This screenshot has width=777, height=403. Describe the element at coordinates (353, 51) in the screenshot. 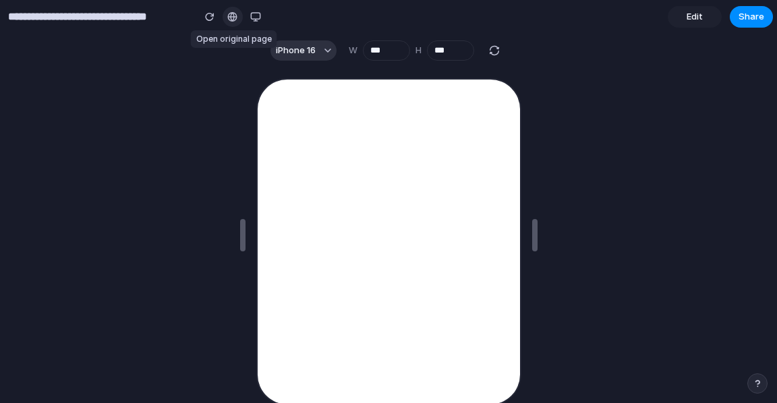

I see `label: W` at that location.